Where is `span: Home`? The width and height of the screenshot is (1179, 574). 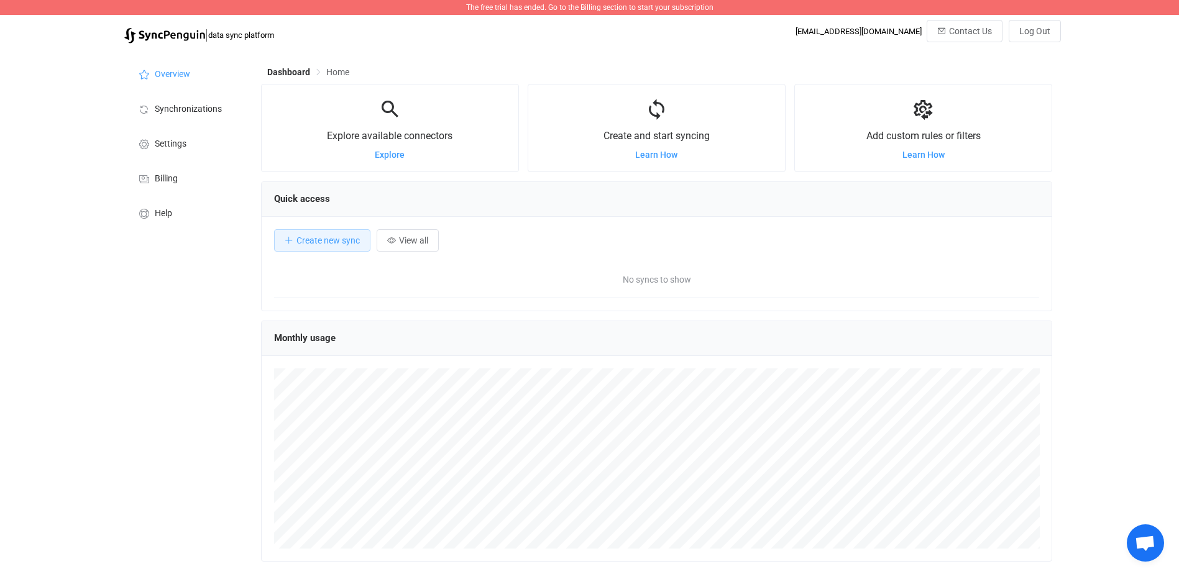 span: Home is located at coordinates (338, 72).